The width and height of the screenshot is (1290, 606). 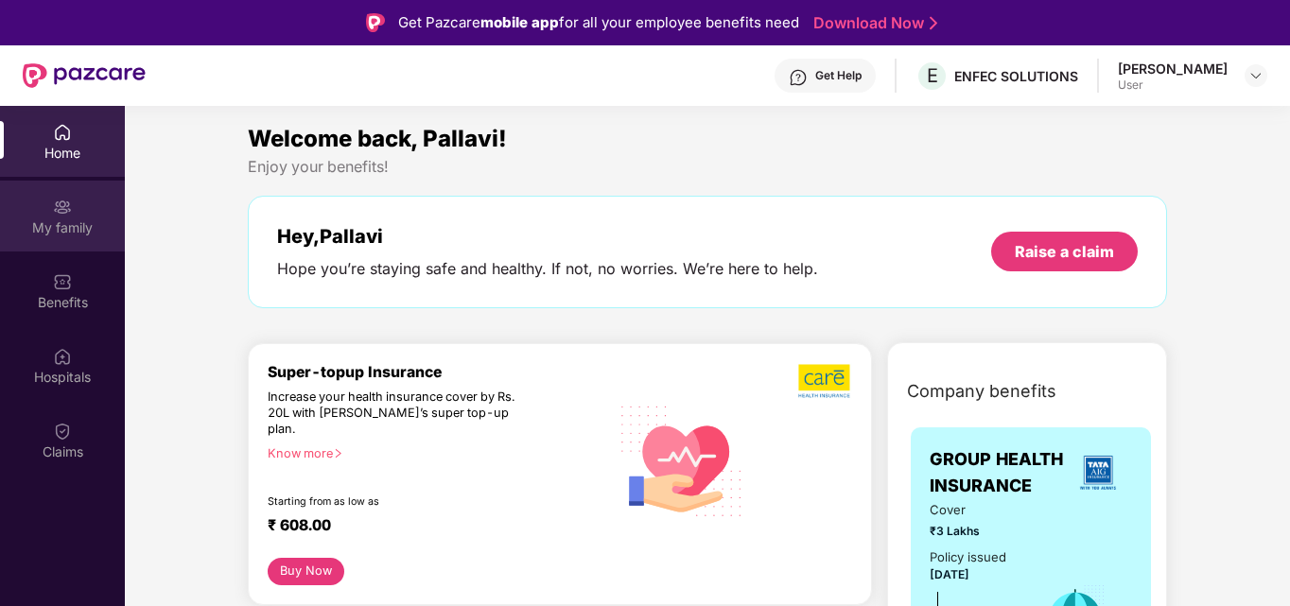 What do you see at coordinates (547, 236) in the screenshot?
I see `div: Hey, Pallavi` at bounding box center [547, 236].